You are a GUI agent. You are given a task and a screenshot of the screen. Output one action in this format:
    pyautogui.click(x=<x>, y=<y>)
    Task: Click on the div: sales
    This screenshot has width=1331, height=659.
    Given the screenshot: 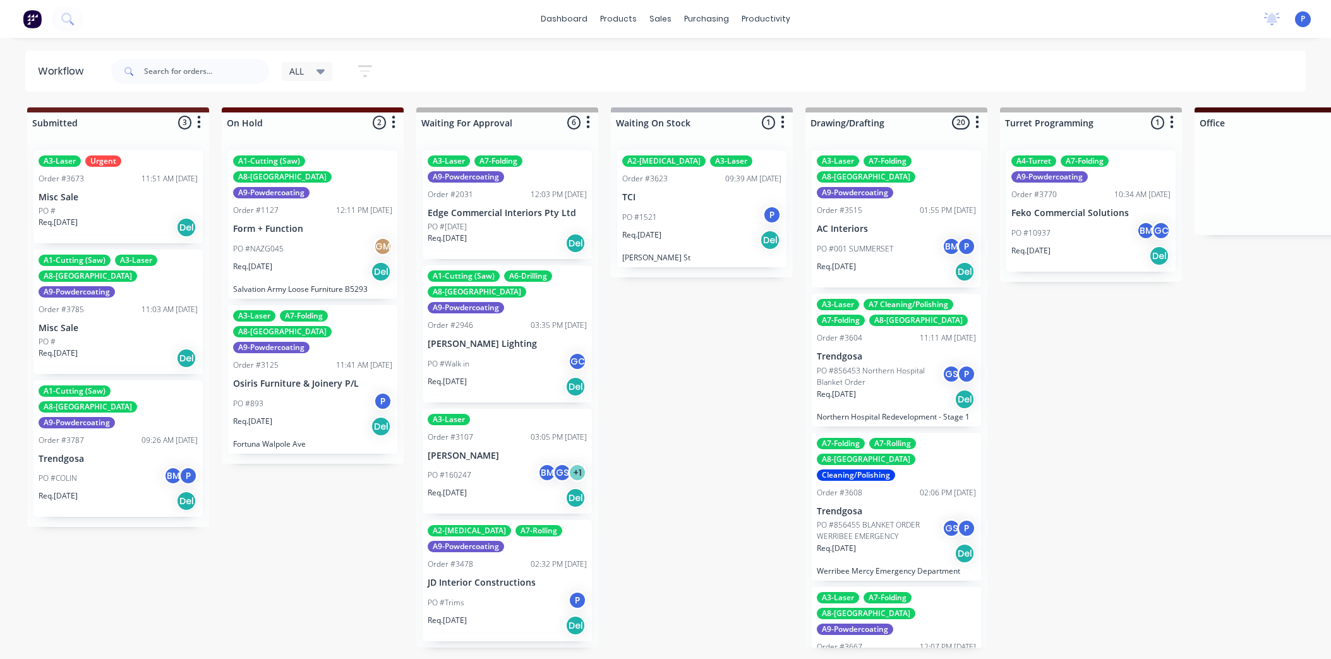 What is the action you would take?
    pyautogui.click(x=660, y=19)
    